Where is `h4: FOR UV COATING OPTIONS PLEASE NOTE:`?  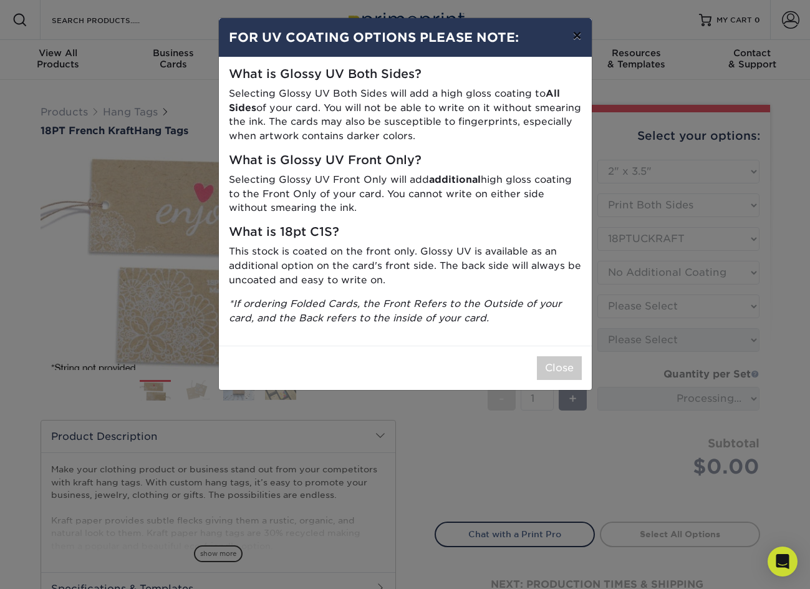 h4: FOR UV COATING OPTIONS PLEASE NOTE: is located at coordinates (405, 37).